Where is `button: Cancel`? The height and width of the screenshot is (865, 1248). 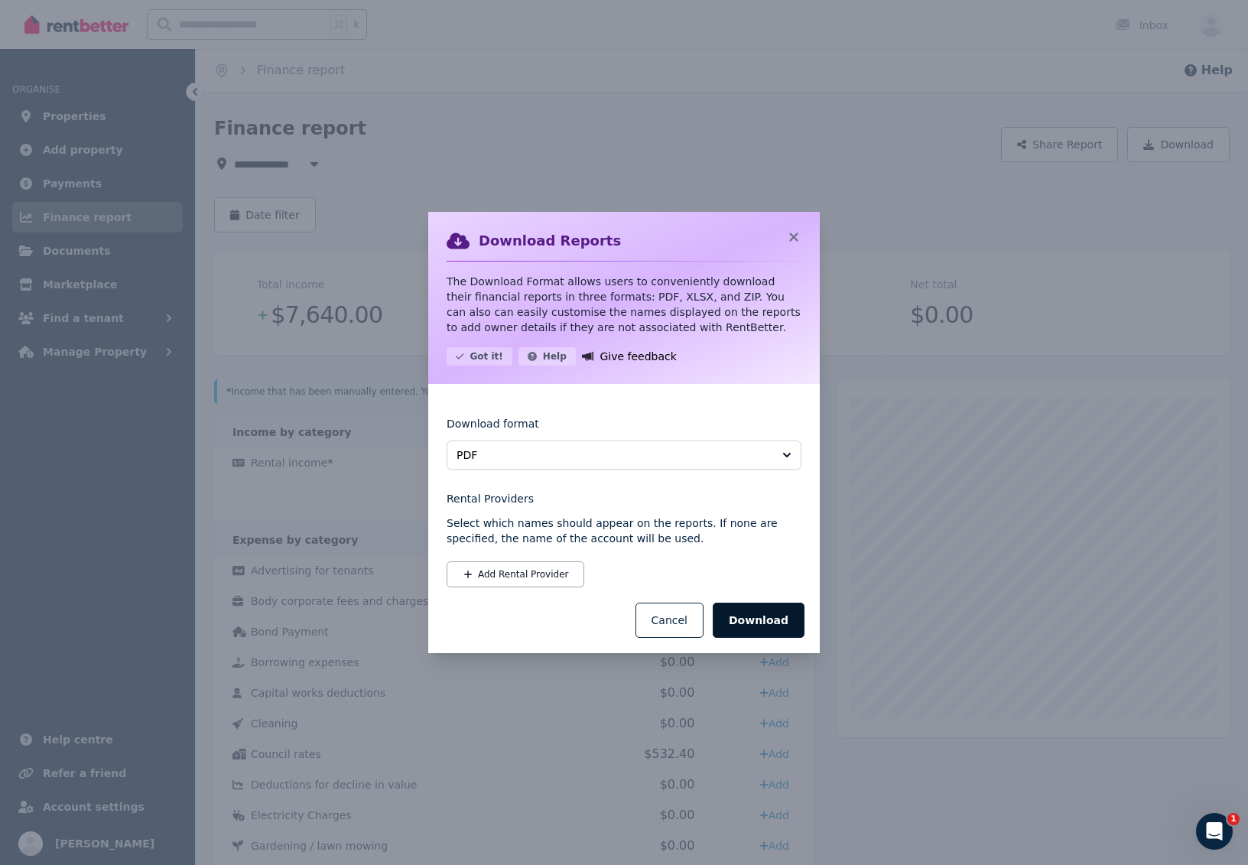
button: Cancel is located at coordinates (669, 620).